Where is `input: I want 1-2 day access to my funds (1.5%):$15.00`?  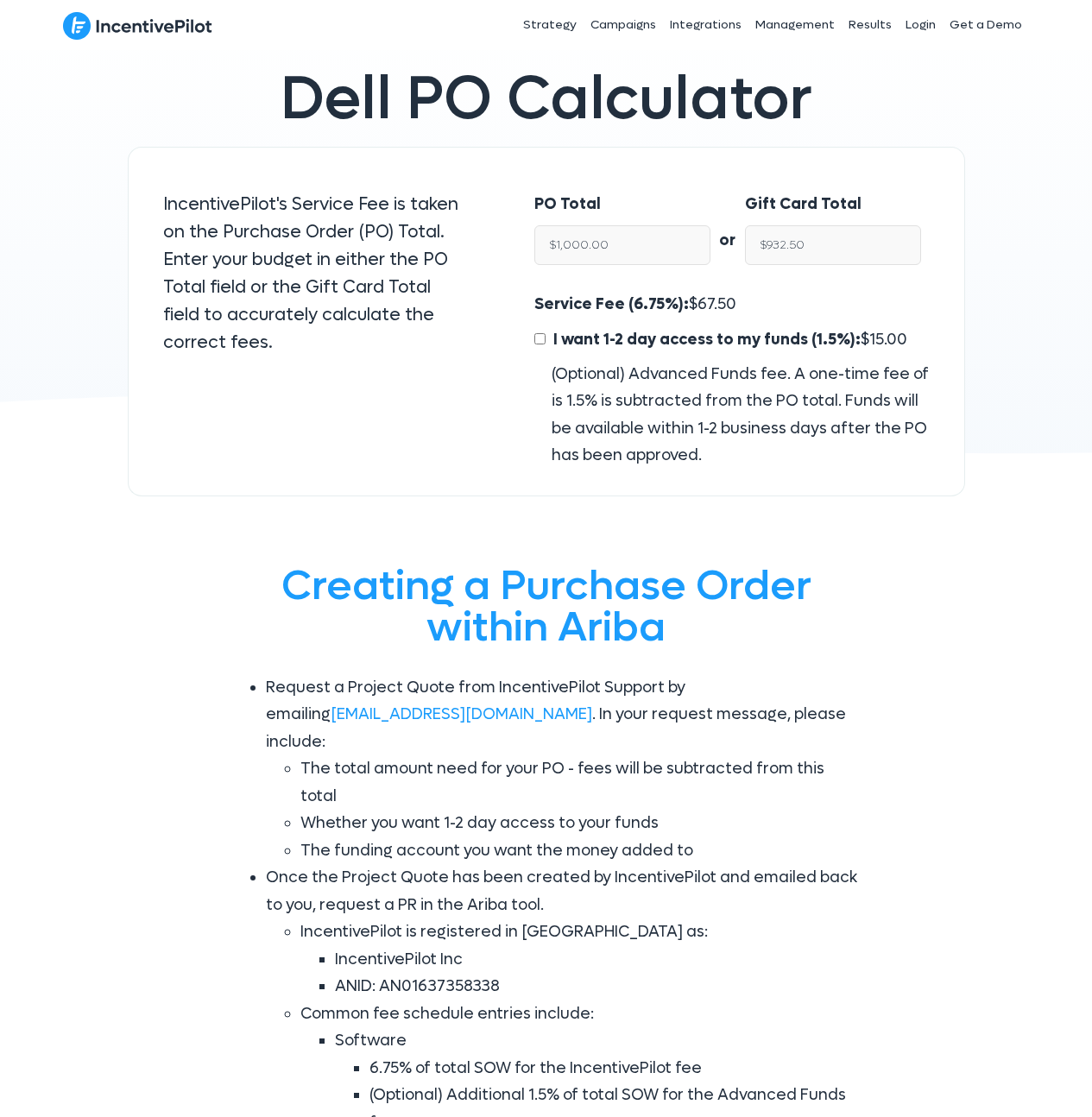
input: I want 1-2 day access to my funds (1.5%):$15.00 is located at coordinates (540, 339).